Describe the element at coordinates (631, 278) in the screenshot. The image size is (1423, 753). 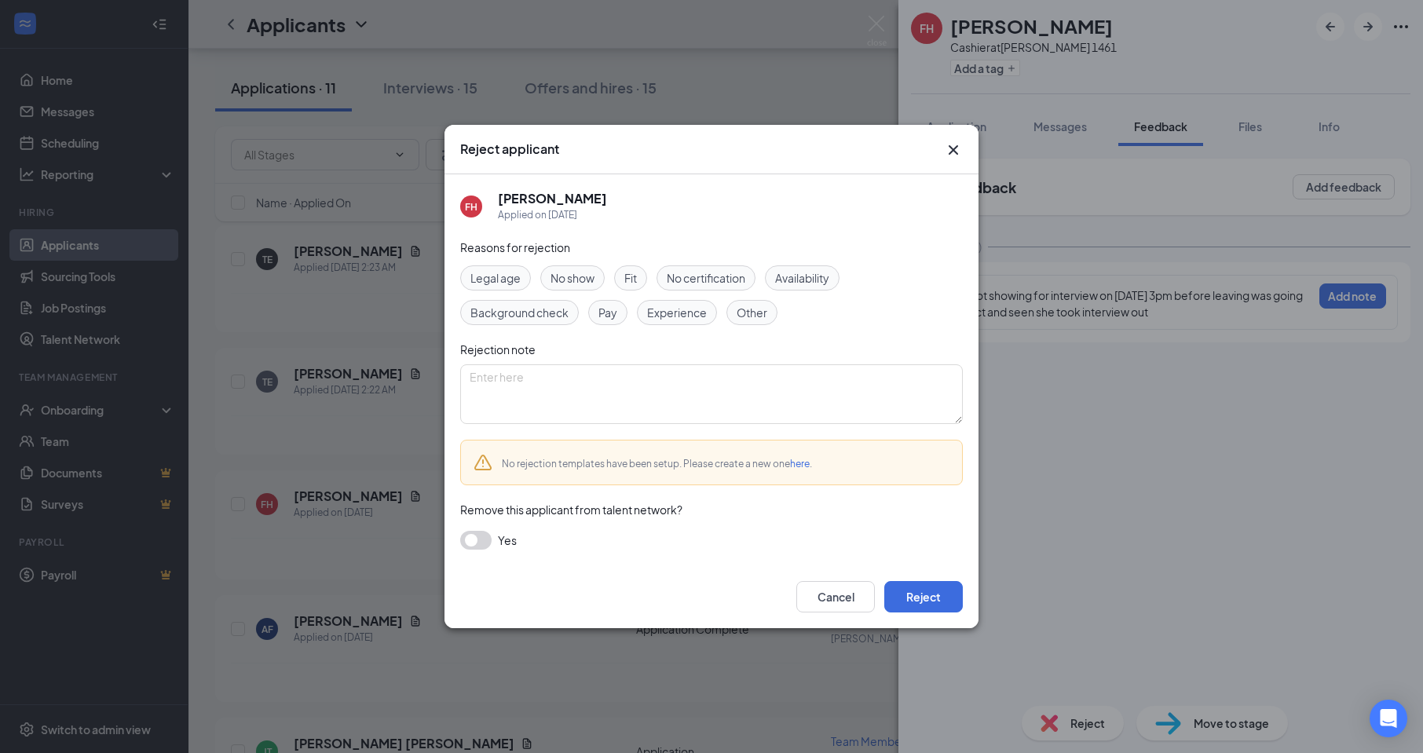
I see `span: Fit` at that location.